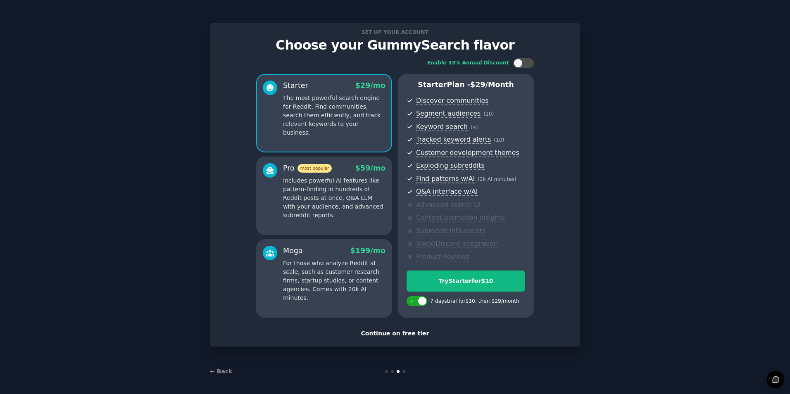 The image size is (790, 394). I want to click on span: Keyword search, so click(442, 127).